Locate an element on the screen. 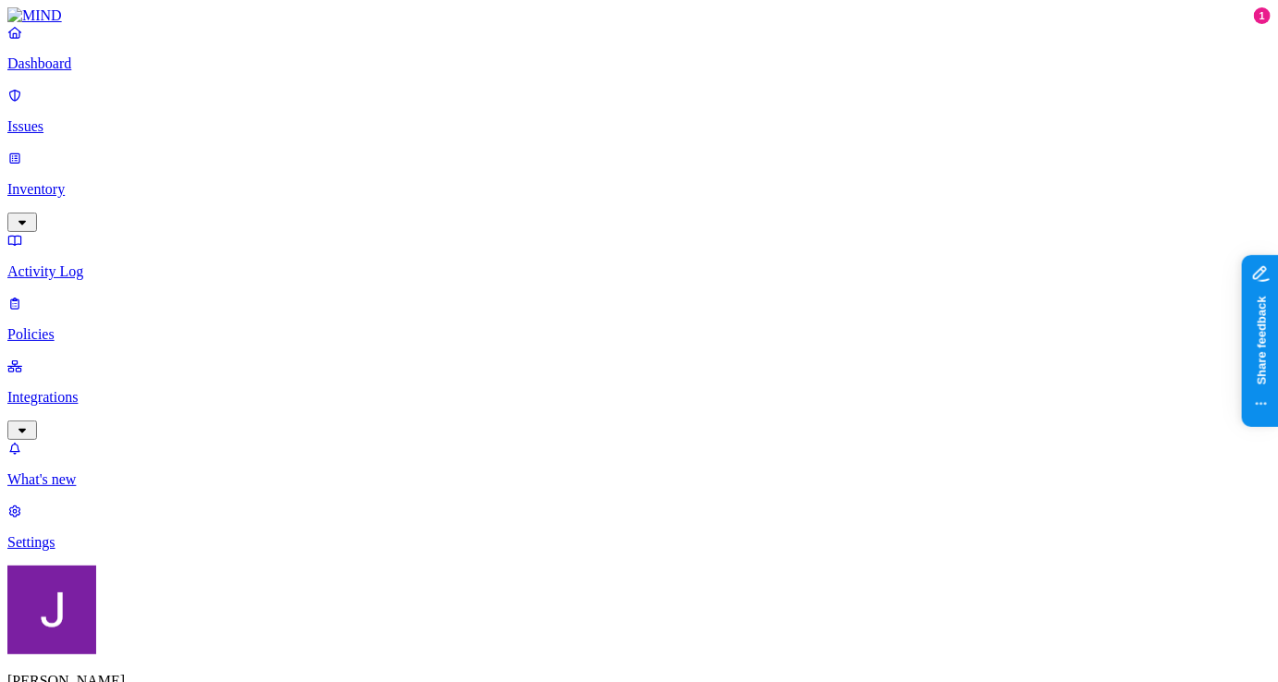 The image size is (1278, 682). p: Issues is located at coordinates (639, 127).